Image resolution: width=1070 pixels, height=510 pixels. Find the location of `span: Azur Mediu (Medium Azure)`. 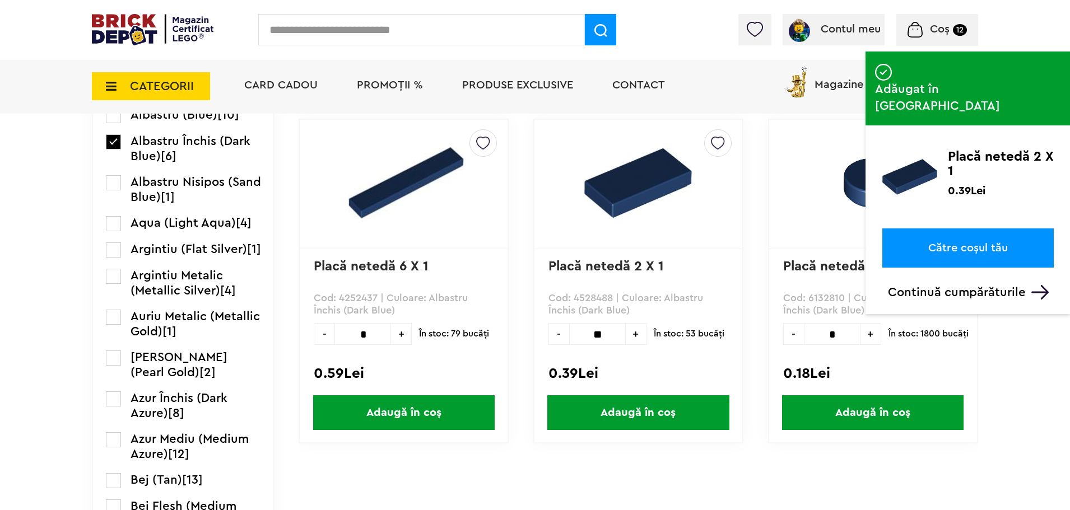

span: Azur Mediu (Medium Azure) is located at coordinates (189, 446).